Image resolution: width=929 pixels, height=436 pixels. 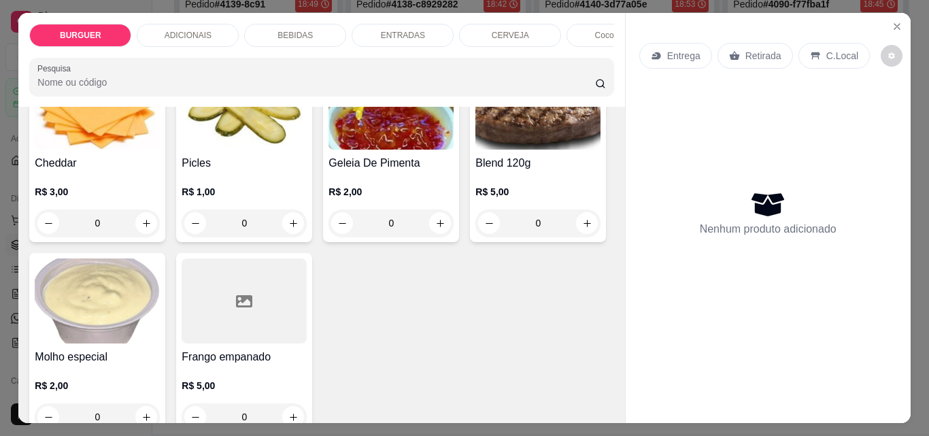 I want to click on h4: Blend 120g, so click(x=538, y=163).